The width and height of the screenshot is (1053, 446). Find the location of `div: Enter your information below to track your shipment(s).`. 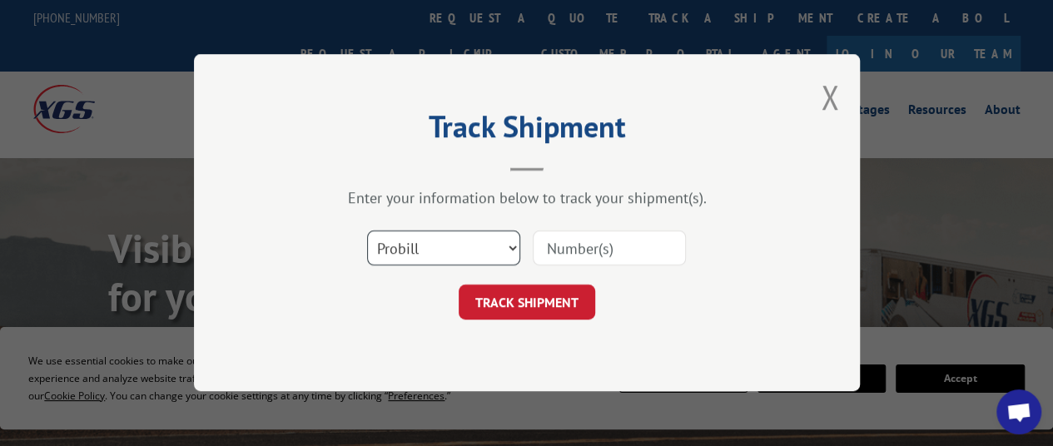

div: Enter your information below to track your shipment(s). is located at coordinates (527, 198).